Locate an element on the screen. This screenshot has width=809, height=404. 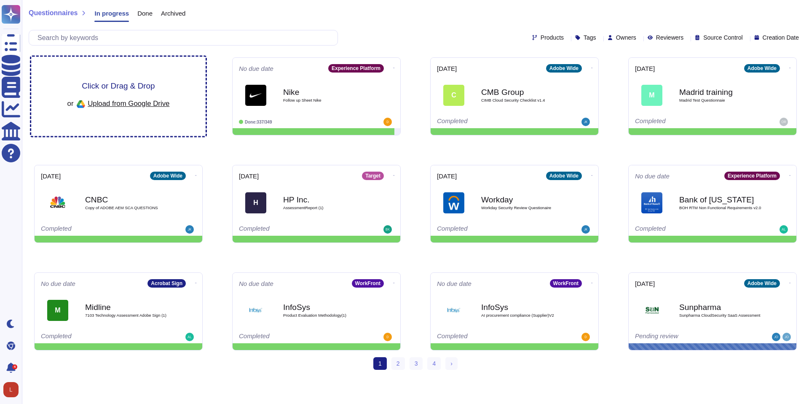
b: Nike is located at coordinates (325, 92).